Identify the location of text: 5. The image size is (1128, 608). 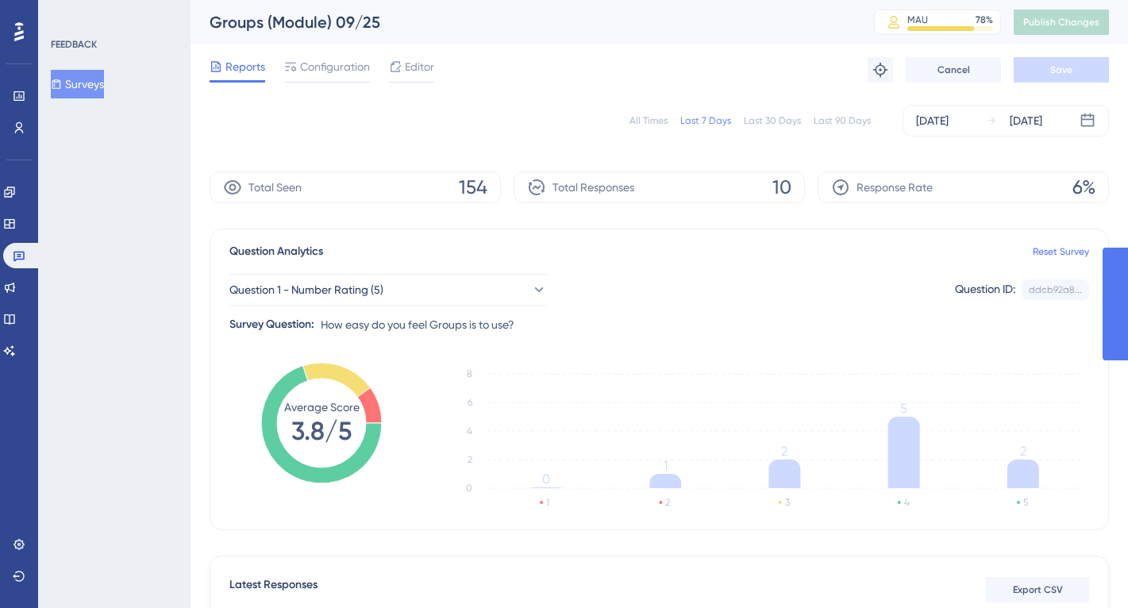
(1025, 502).